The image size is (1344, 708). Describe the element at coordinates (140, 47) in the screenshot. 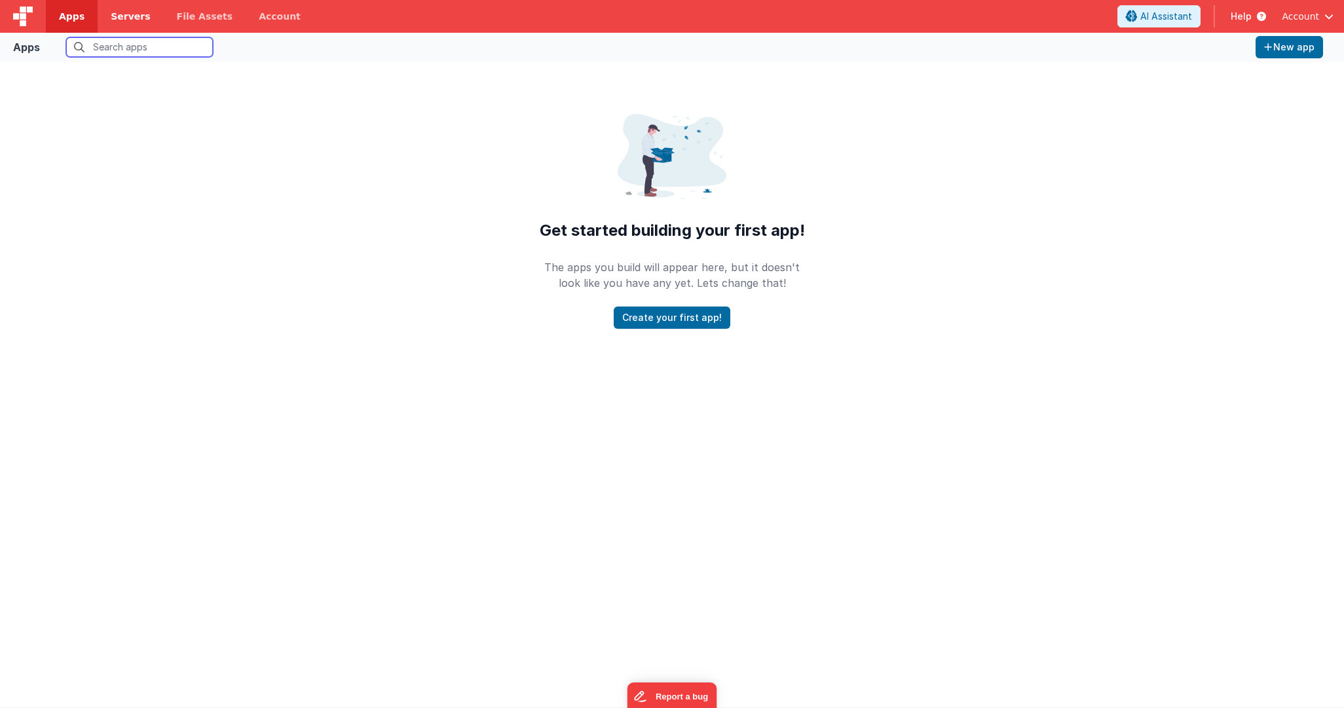

I see `input: Search apps` at that location.